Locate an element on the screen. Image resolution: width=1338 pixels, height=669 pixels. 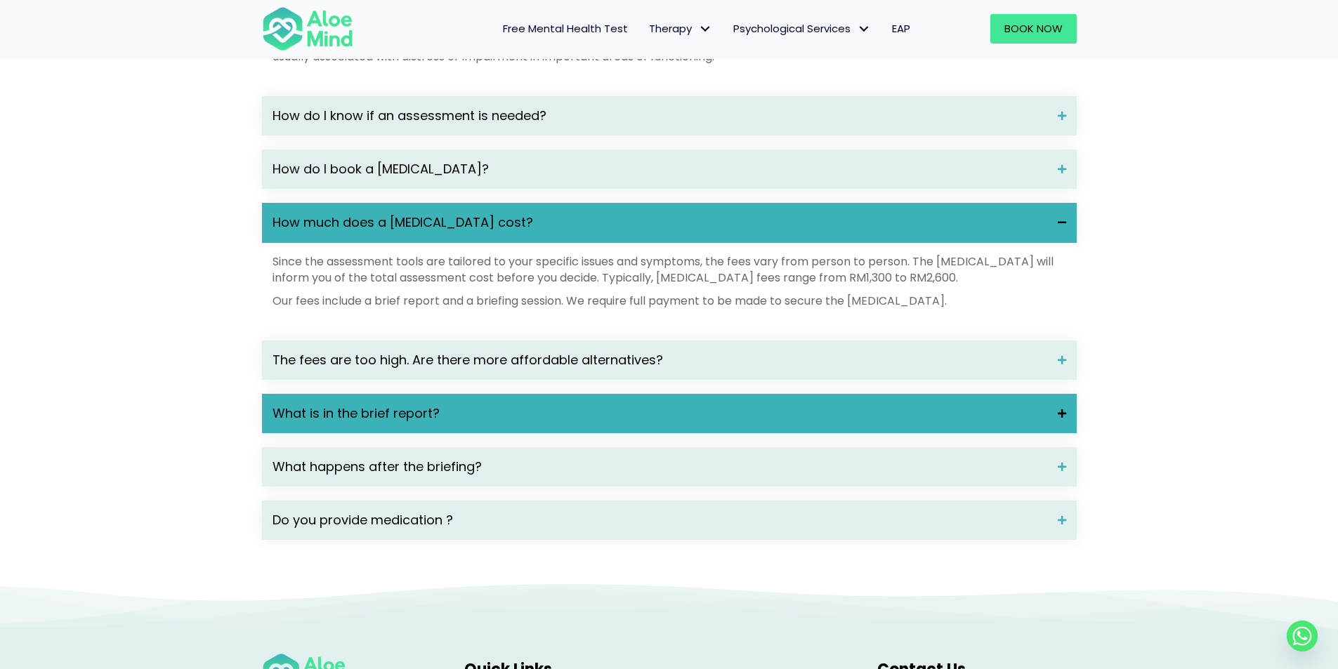
span: Do you provide medication ? is located at coordinates (659, 520).